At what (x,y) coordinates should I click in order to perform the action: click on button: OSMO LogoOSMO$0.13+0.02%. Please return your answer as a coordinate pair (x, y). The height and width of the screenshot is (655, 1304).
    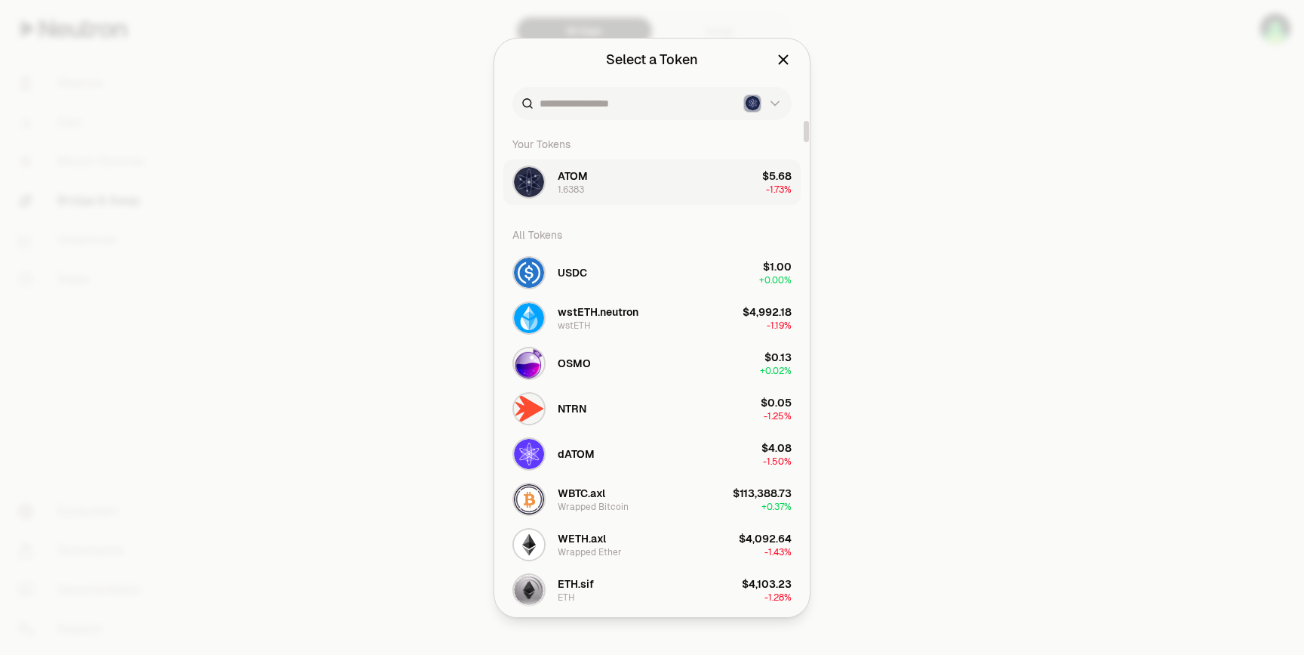
    Looking at the image, I should click on (652, 363).